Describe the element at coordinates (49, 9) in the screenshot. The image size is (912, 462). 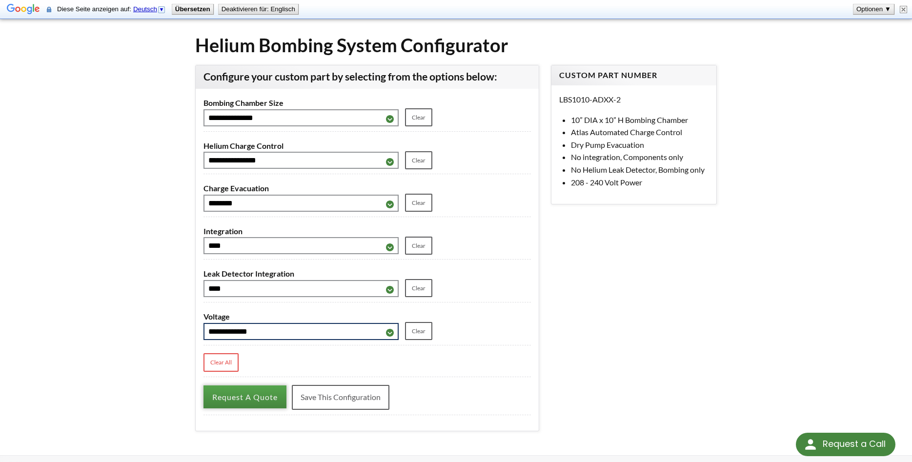
I see `img: Der Content dieser sicheren Seite wird über eine sichere Verbindung zur Übersetzung an Google ges...` at that location.